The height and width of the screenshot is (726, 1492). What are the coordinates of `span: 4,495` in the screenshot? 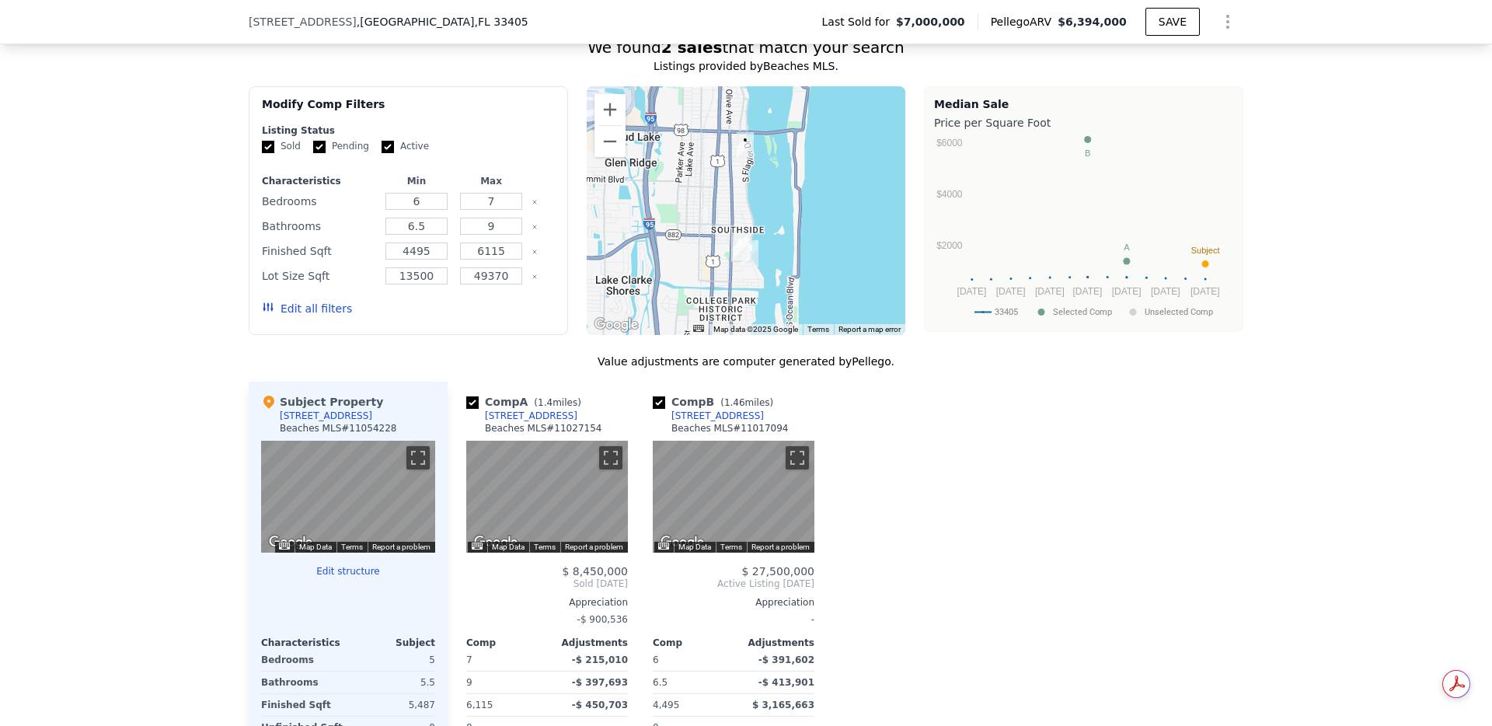 It's located at (666, 705).